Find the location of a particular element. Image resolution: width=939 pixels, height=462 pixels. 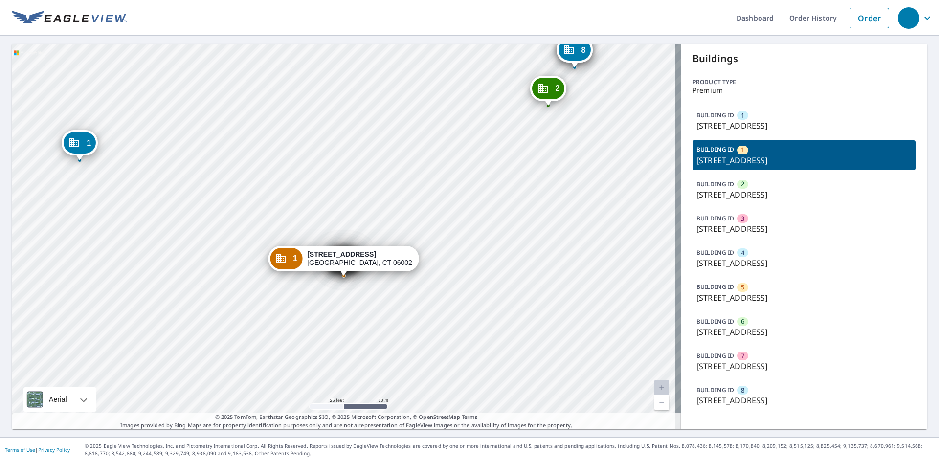

p: © 2025 Eagle View Technologies, Inc. and Pictometry International Corp. All Rights Reserved. Repo... is located at coordinates (509, 450).